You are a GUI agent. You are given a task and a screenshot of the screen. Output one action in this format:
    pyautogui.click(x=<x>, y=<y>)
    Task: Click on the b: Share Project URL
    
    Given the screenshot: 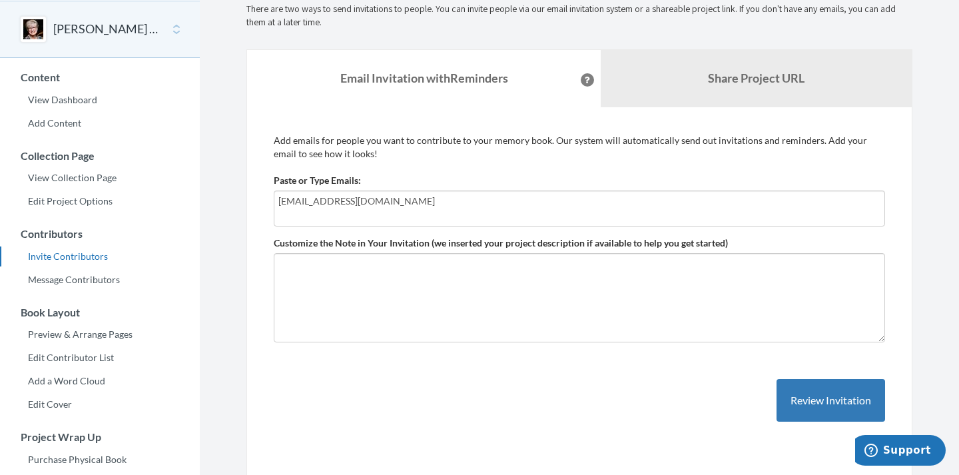 What is the action you would take?
    pyautogui.click(x=756, y=78)
    